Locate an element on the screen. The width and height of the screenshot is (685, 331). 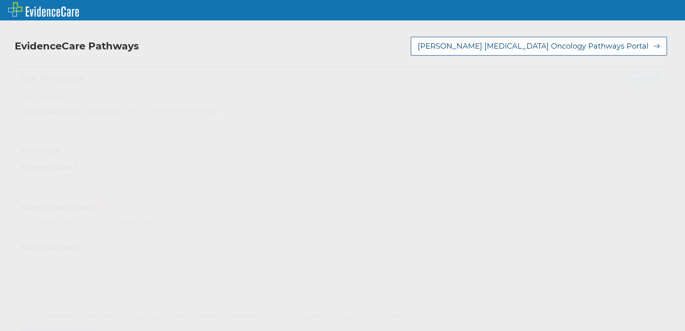
span: Neoadjuvant TNT is located at coordinates (112, 111).